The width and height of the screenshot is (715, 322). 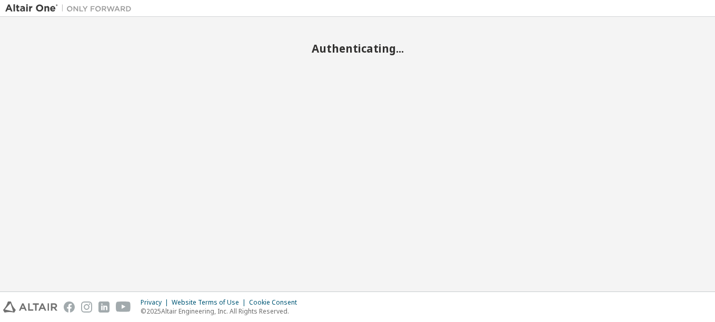 What do you see at coordinates (156, 303) in the screenshot?
I see `div: Privacy` at bounding box center [156, 303].